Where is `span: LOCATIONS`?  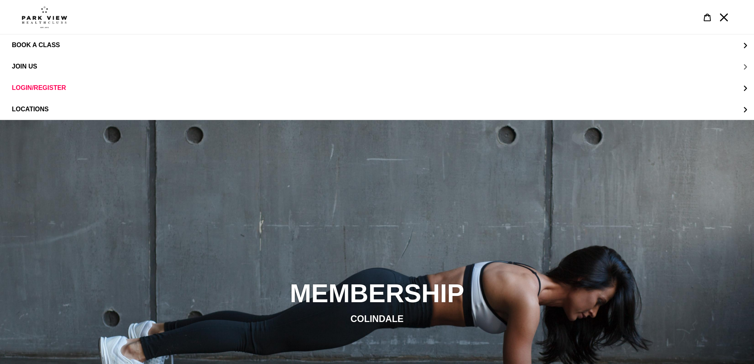 span: LOCATIONS is located at coordinates (30, 109).